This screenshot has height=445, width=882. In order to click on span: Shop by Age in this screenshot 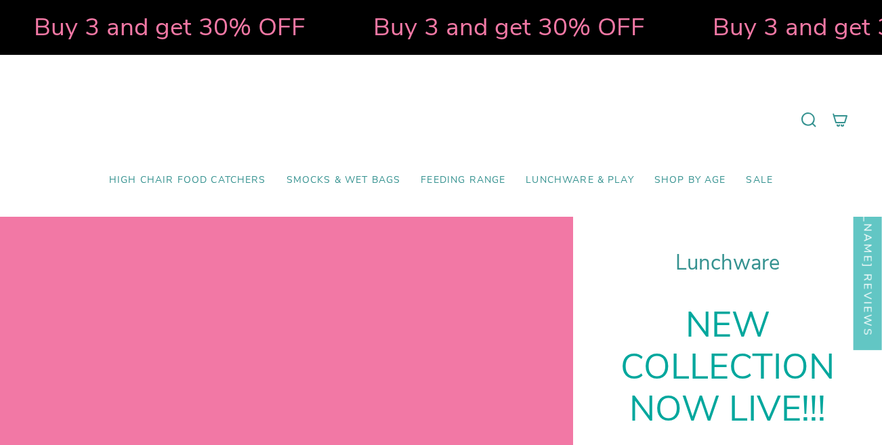, I will do `click(690, 180)`.